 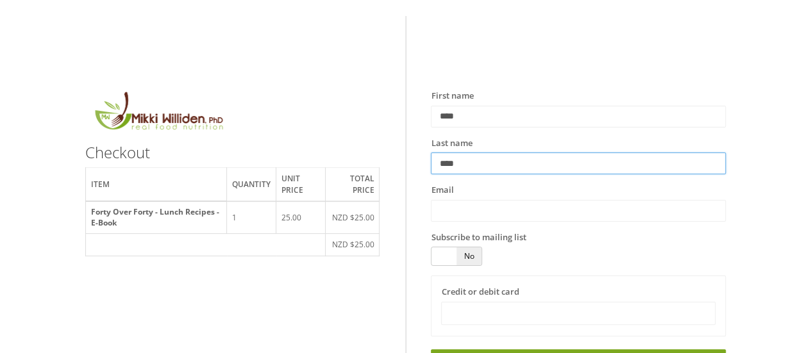 What do you see at coordinates (352, 185) in the screenshot?
I see `th: Total price` at bounding box center [352, 185].